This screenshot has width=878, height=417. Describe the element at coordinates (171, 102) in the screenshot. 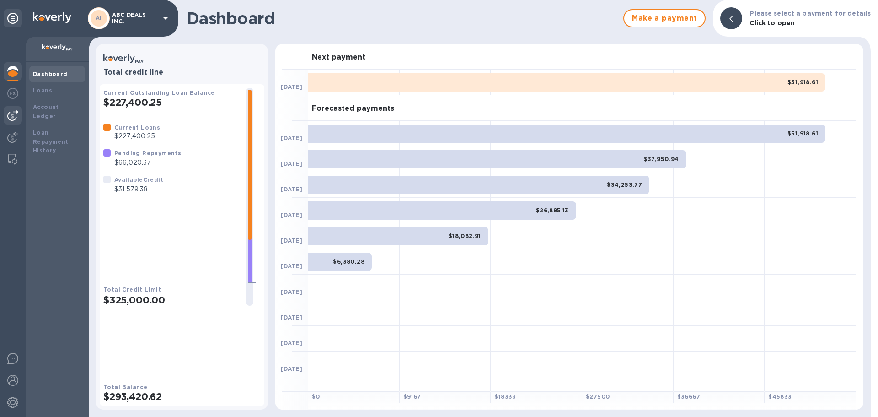

I see `h2: $227,400.25` at that location.